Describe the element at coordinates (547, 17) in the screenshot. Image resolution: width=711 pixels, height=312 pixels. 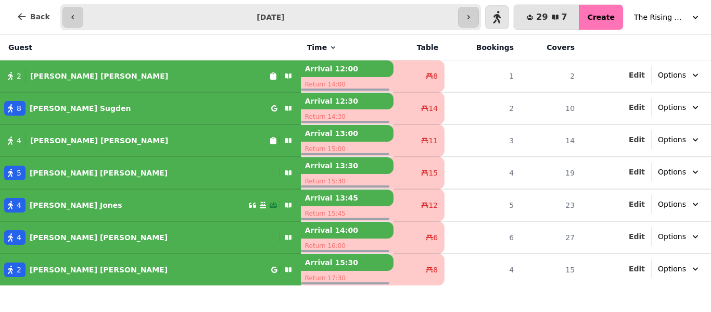
I see `button: 297` at that location.